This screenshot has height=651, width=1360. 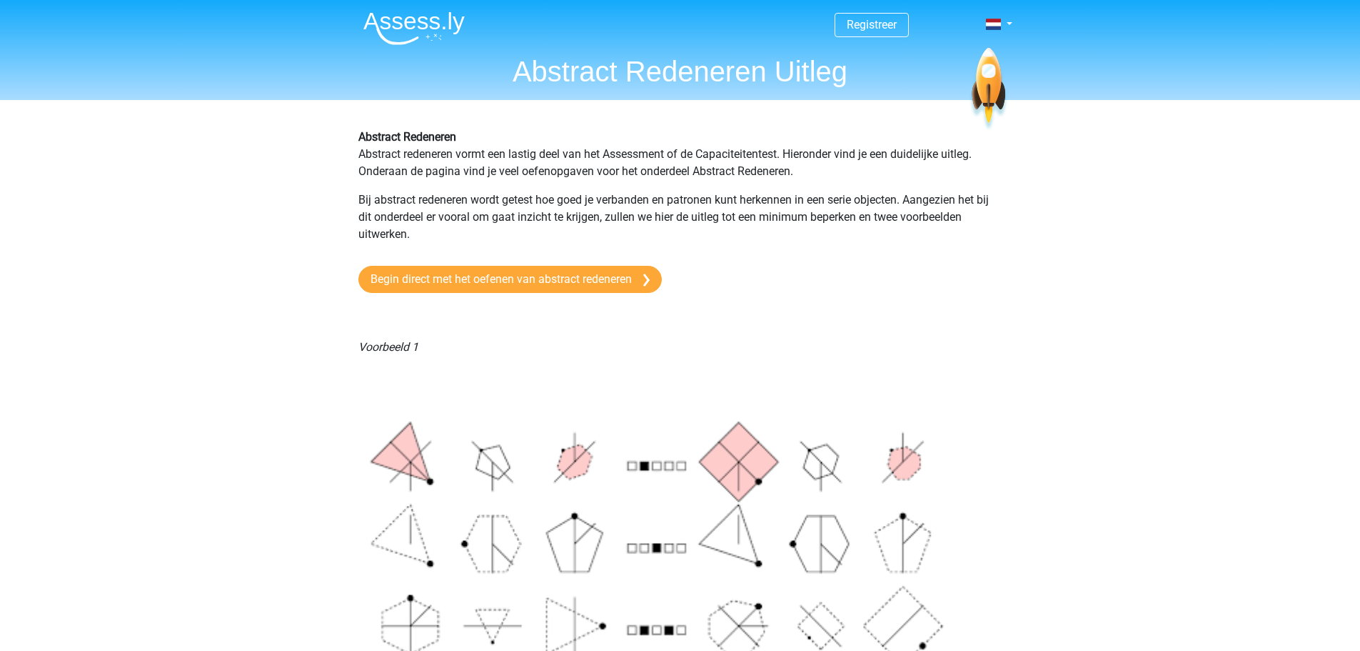 What do you see at coordinates (681, 154) in the screenshot?
I see `p: Abstract redeneren vormt een lastig deel van het Assessment of de Capaciteitentest. Hieronder vin...` at bounding box center [681, 154].